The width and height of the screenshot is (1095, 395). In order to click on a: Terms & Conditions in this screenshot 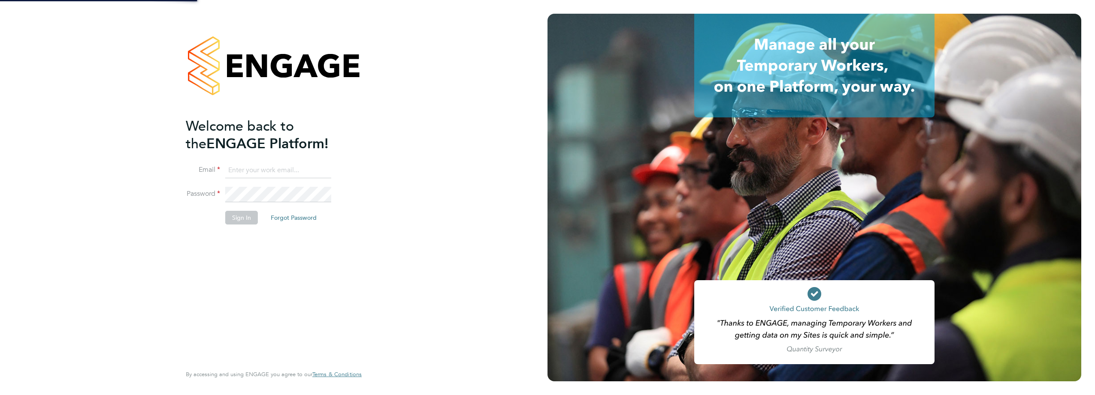, I will do `click(337, 375)`.